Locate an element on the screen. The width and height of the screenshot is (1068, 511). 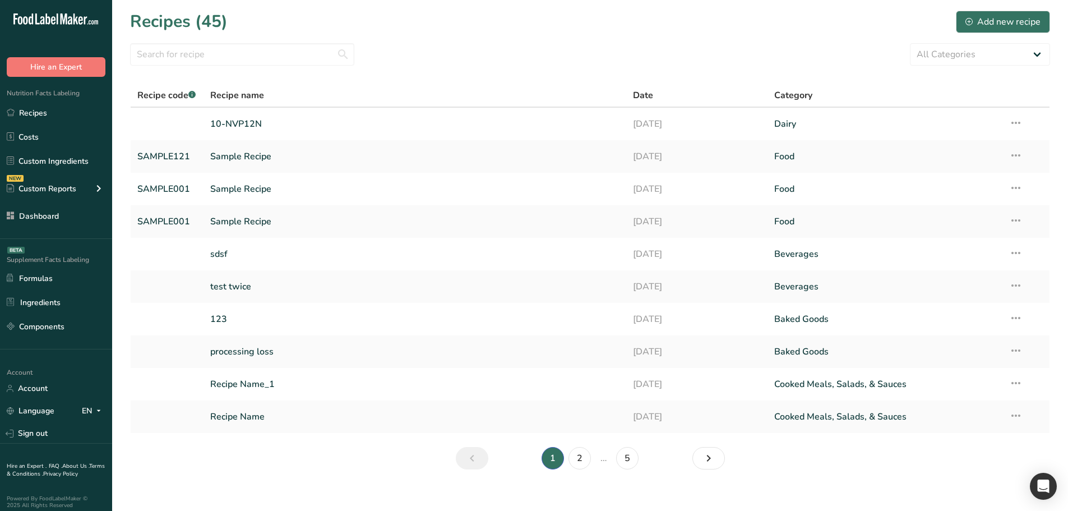
span: Recipe name is located at coordinates (237, 95).